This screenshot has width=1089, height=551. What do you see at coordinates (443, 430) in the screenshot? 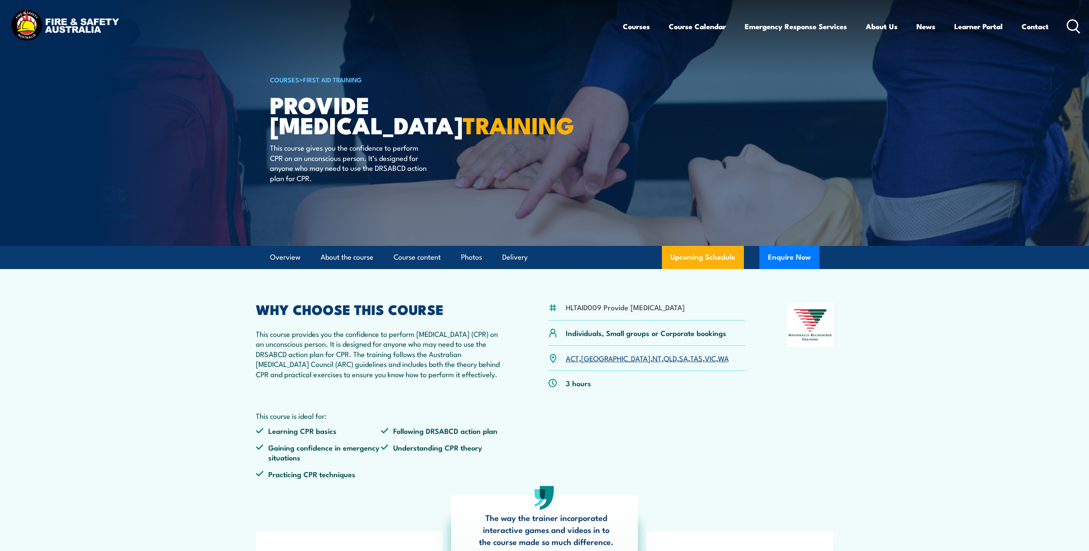
I see `li: Following DRSABCD action plan` at bounding box center [443, 430].